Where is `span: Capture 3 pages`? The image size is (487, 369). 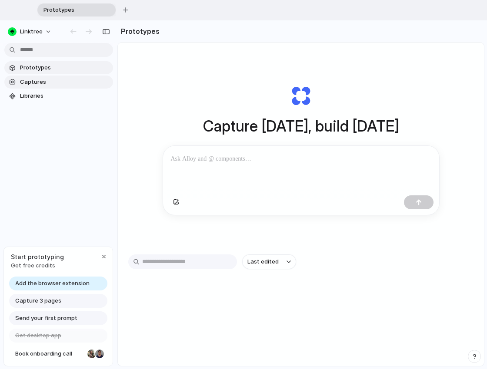 span: Capture 3 pages is located at coordinates (38, 301).